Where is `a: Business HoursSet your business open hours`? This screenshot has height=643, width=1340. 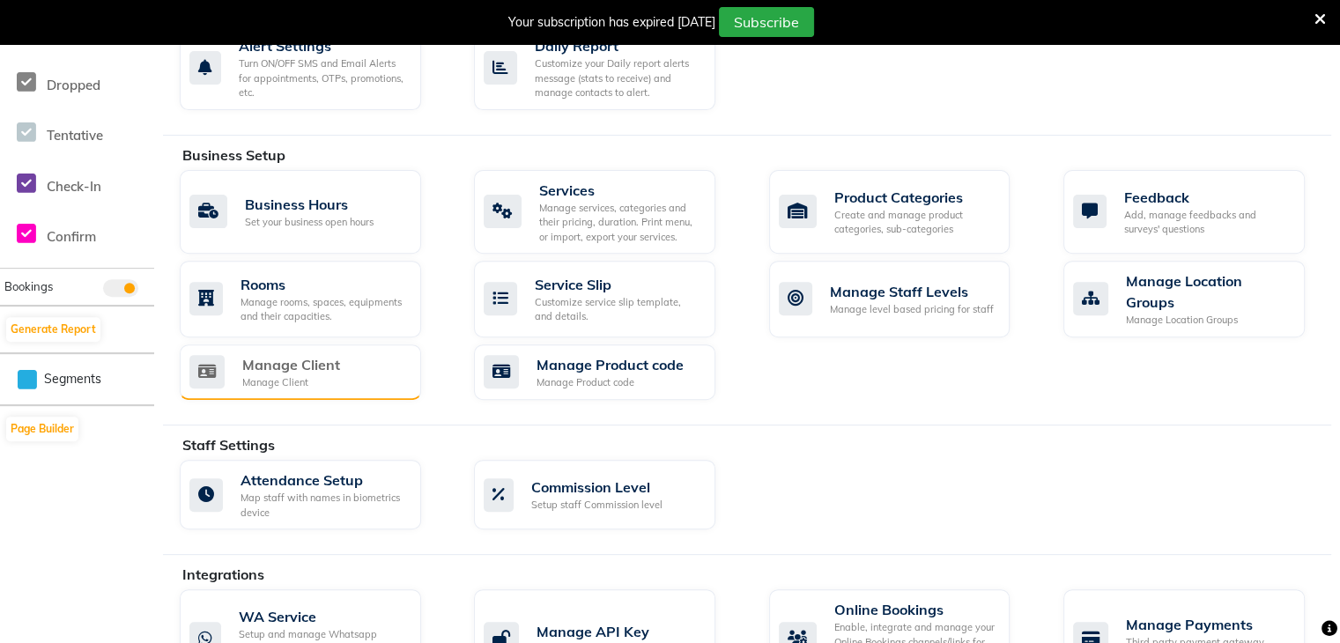 a: Business HoursSet your business open hours is located at coordinates (314, 212).